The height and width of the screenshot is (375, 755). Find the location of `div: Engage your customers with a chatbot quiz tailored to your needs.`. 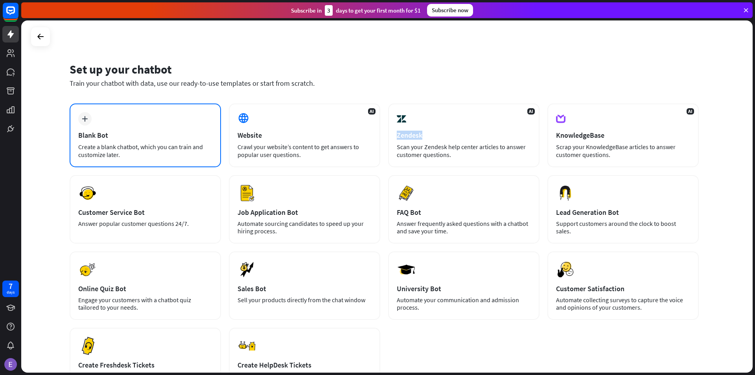

div: Engage your customers with a chatbot quiz tailored to your needs. is located at coordinates (145, 303).